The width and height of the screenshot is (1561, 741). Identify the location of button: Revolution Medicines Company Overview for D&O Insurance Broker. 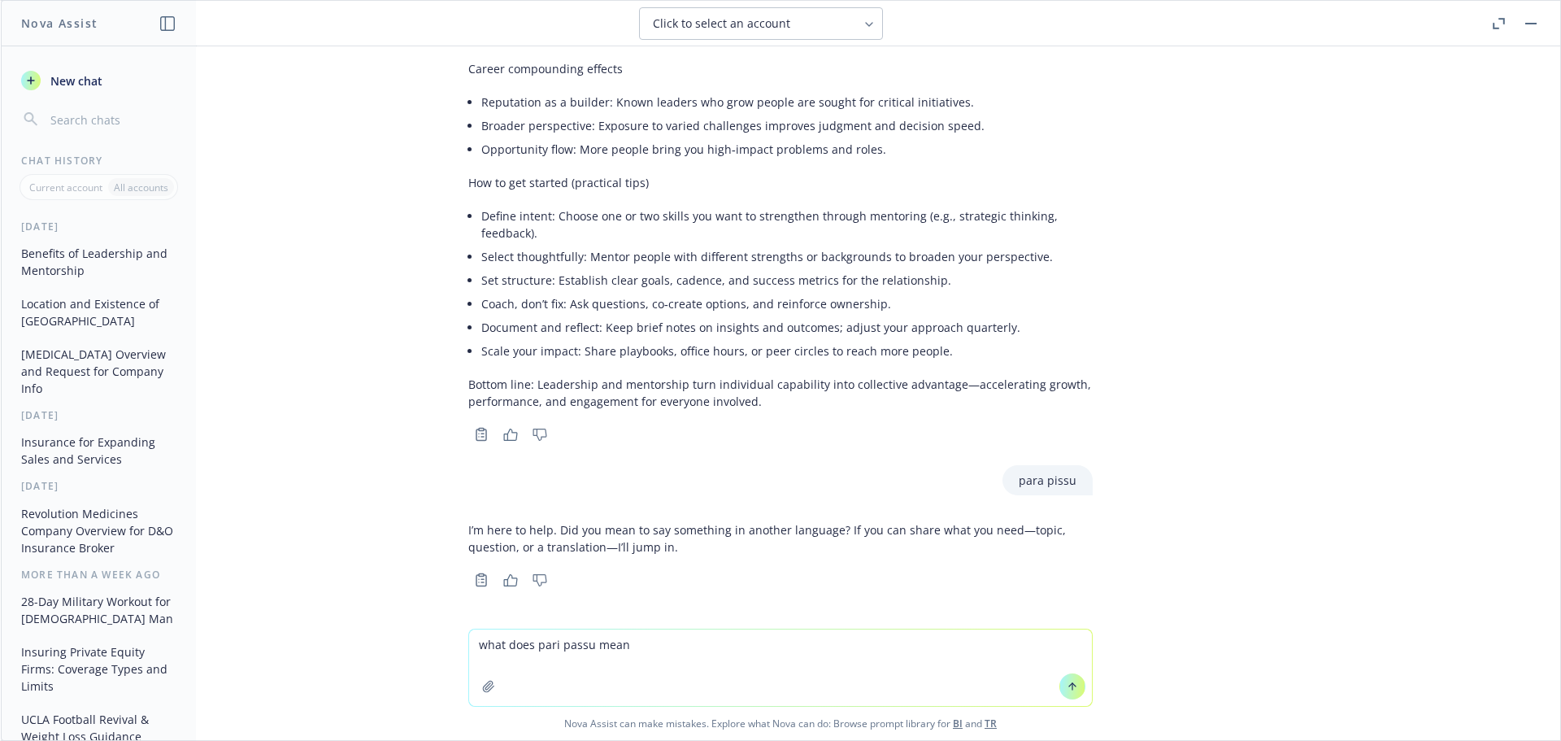
(98, 530).